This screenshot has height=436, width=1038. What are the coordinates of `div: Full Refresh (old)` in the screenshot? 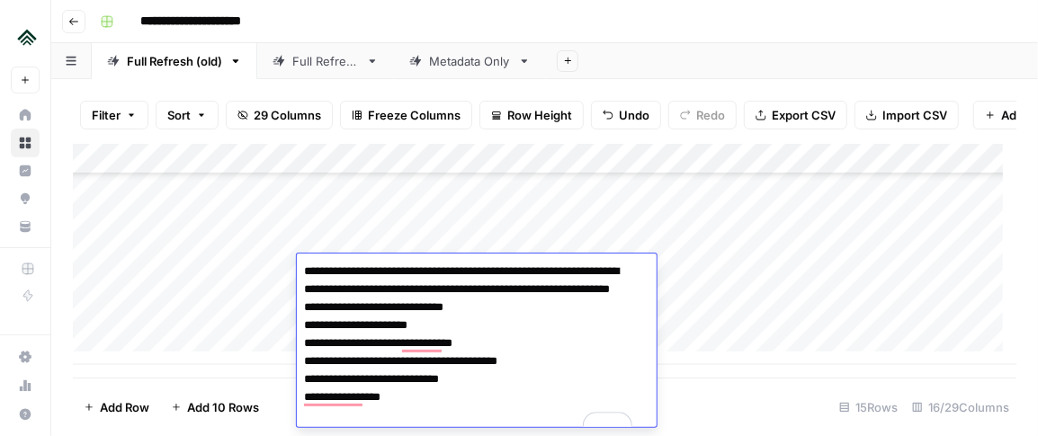 It's located at (175, 61).